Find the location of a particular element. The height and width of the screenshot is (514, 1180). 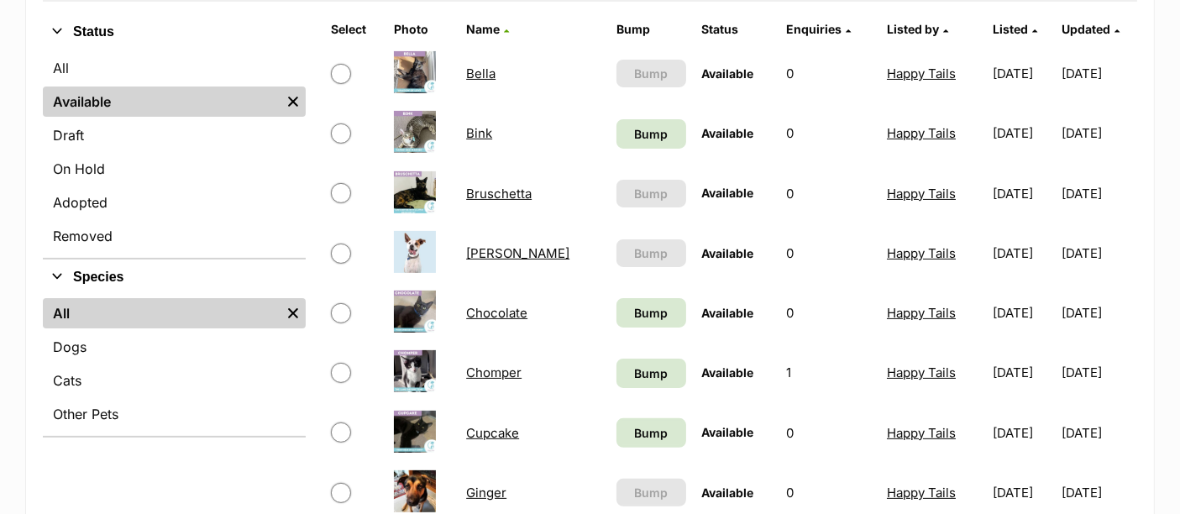

td: 1 is located at coordinates (829, 372).